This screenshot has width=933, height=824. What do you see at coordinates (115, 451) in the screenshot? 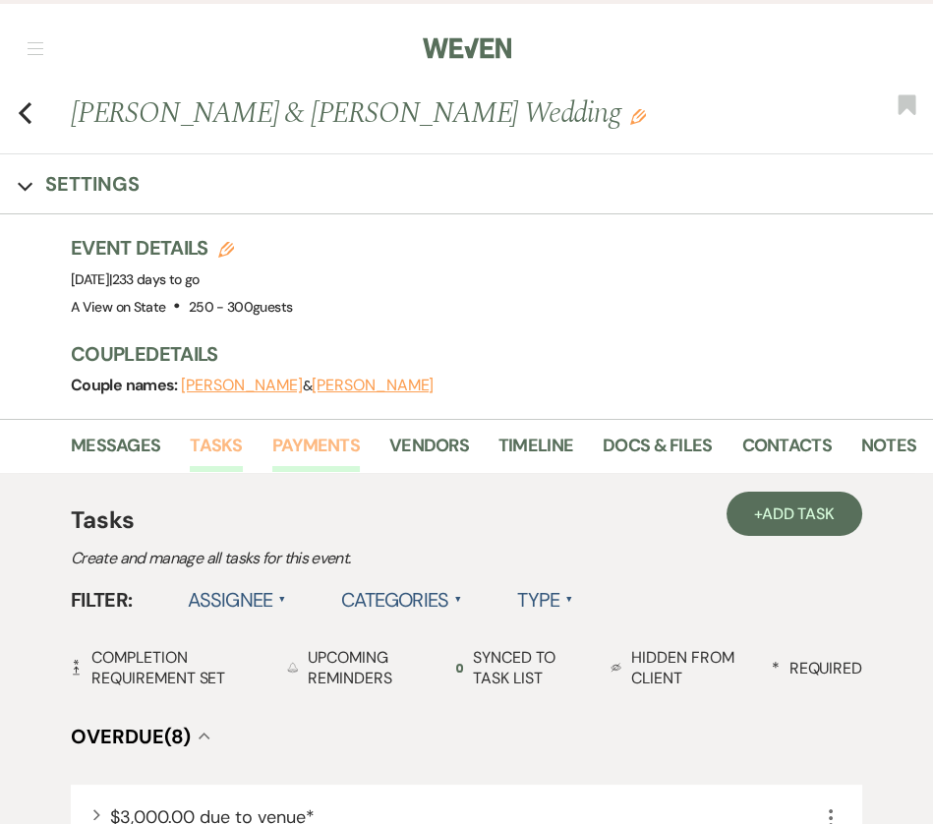
I see `a: Messages` at bounding box center [115, 451].